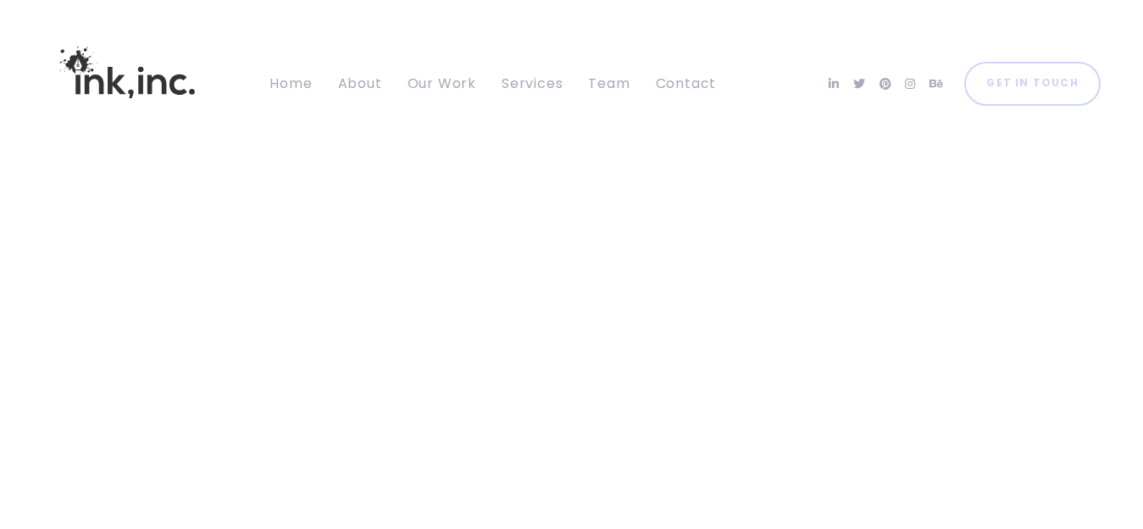 This screenshot has height=529, width=1143. I want to click on span: Services, so click(532, 83).